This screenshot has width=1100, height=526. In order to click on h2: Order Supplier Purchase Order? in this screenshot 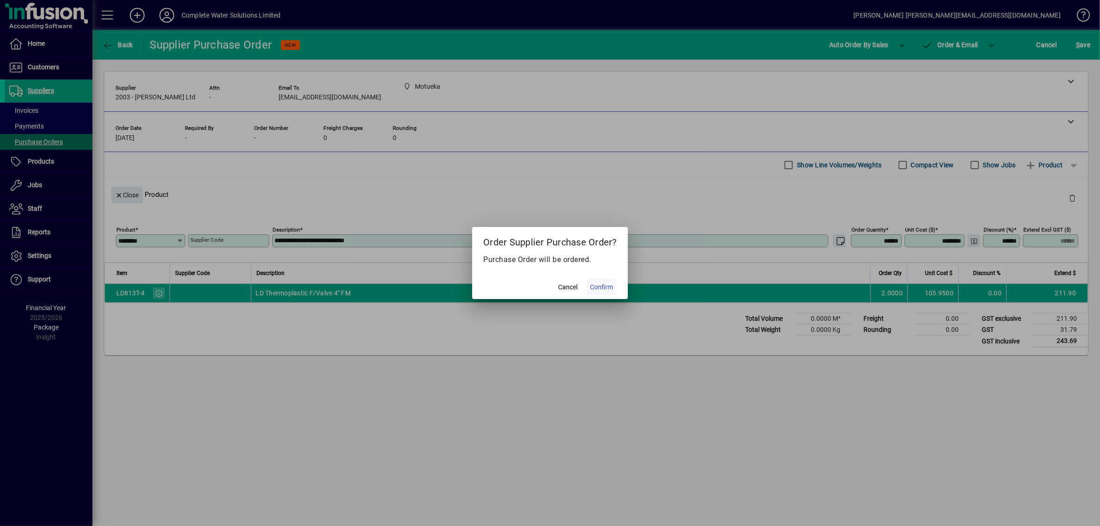, I will do `click(550, 240)`.